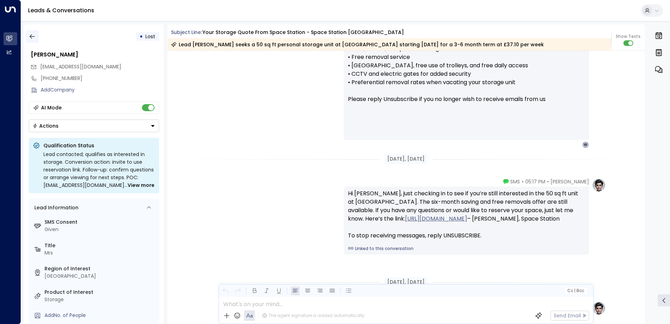 Image resolution: width=670 pixels, height=324 pixels. What do you see at coordinates (100, 90) in the screenshot?
I see `div: AddCompany` at bounding box center [100, 90].